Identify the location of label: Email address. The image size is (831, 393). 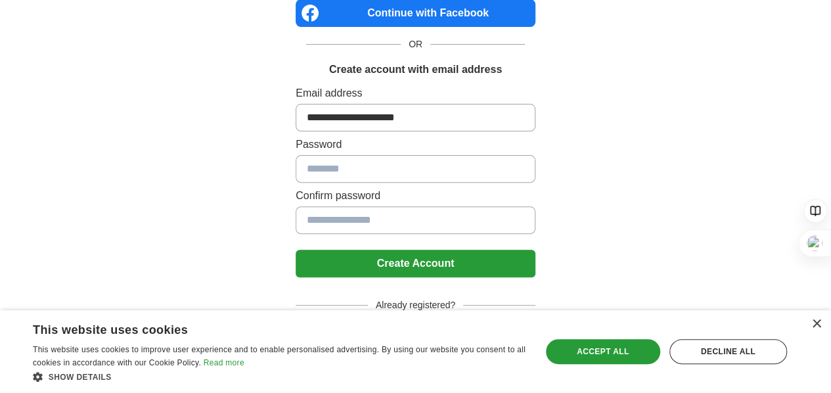
(415, 93).